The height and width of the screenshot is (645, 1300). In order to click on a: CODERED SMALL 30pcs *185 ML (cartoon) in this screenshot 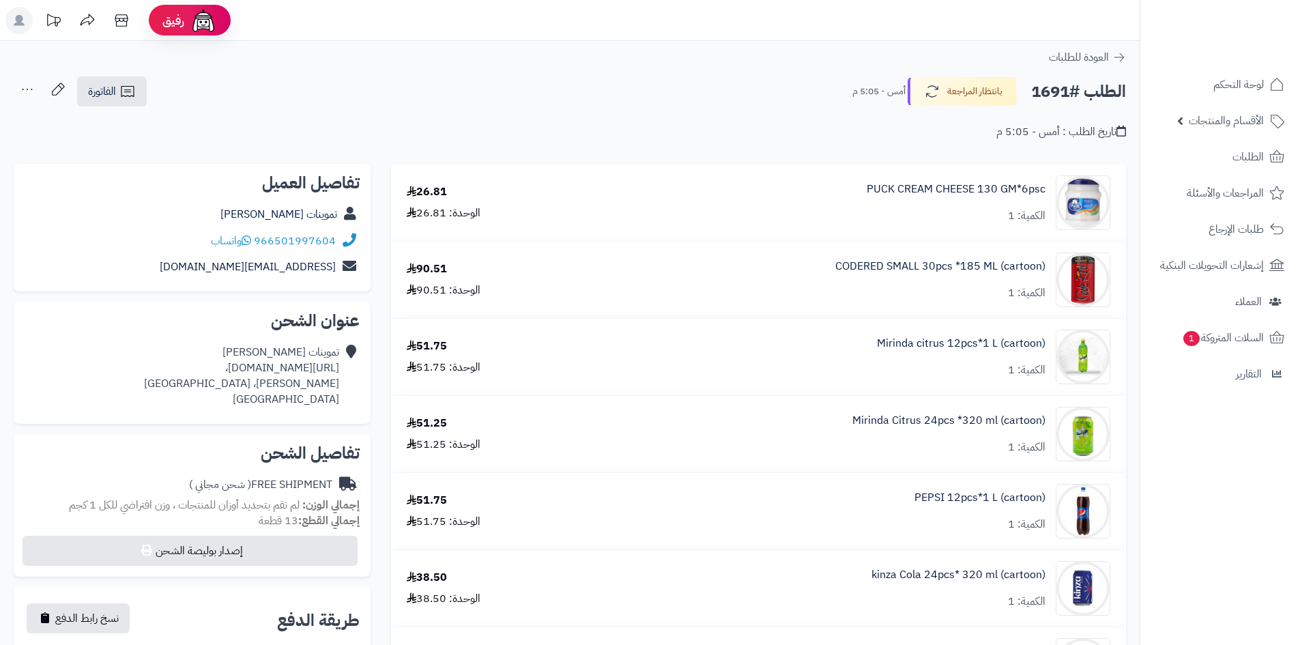, I will do `click(940, 266)`.